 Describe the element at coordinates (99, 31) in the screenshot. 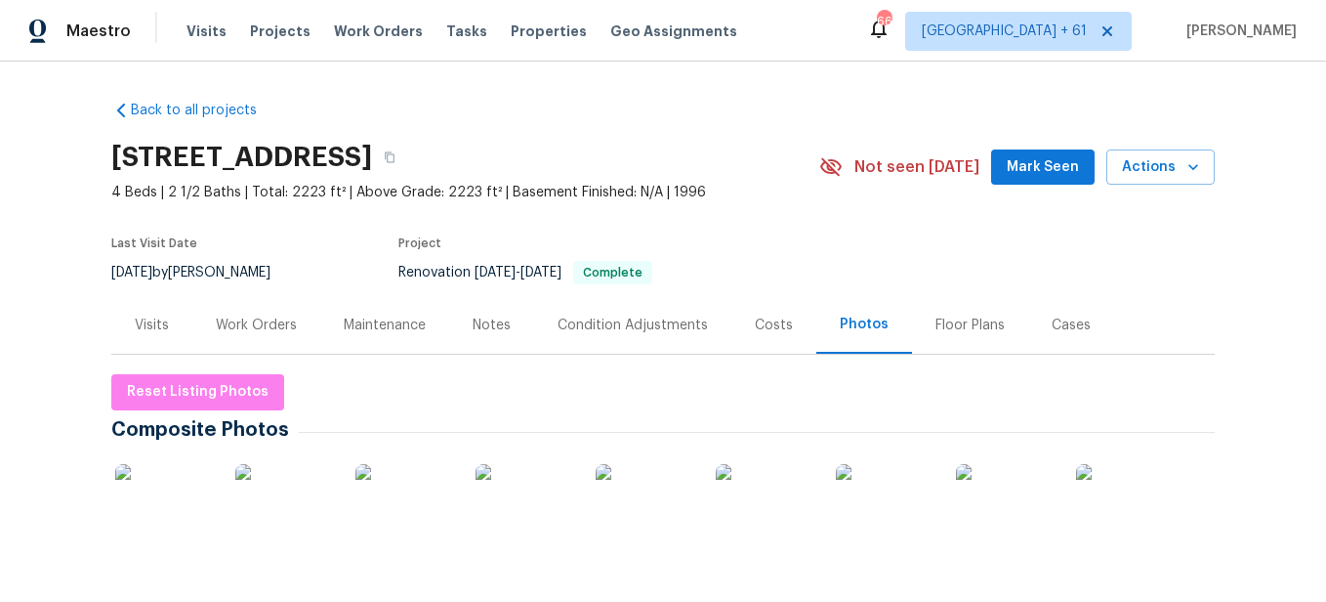

I see `span: Maestro` at that location.